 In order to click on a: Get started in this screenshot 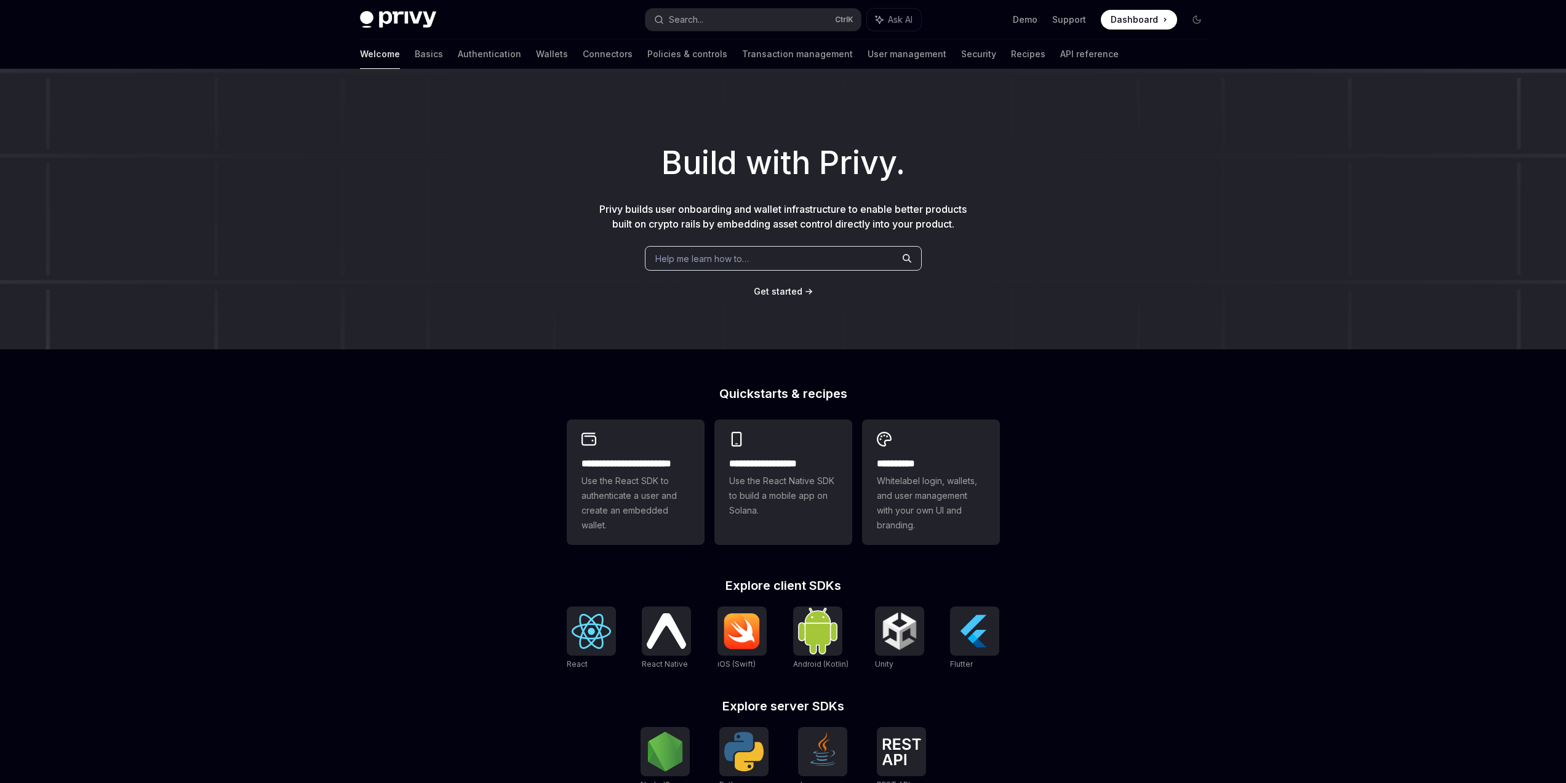, I will do `click(778, 292)`.